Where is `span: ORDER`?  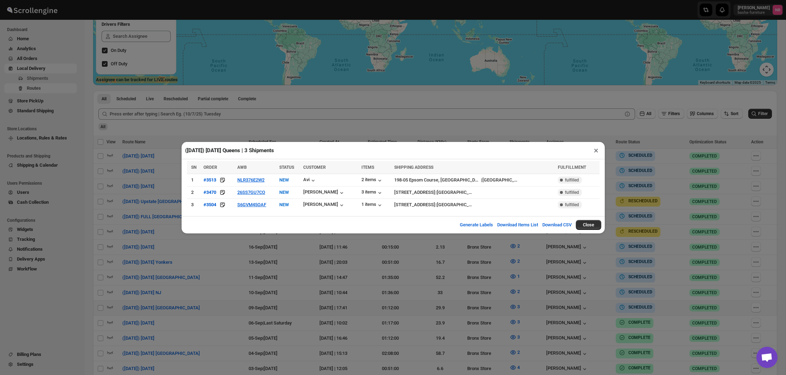 span: ORDER is located at coordinates (210, 167).